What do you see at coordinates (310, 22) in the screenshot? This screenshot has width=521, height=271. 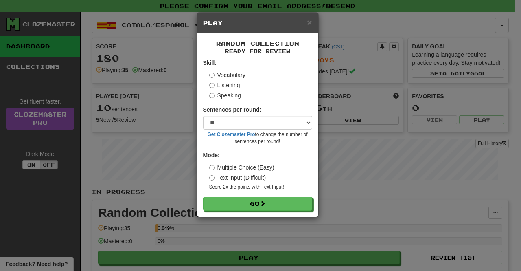 I see `button: Close` at bounding box center [310, 22].